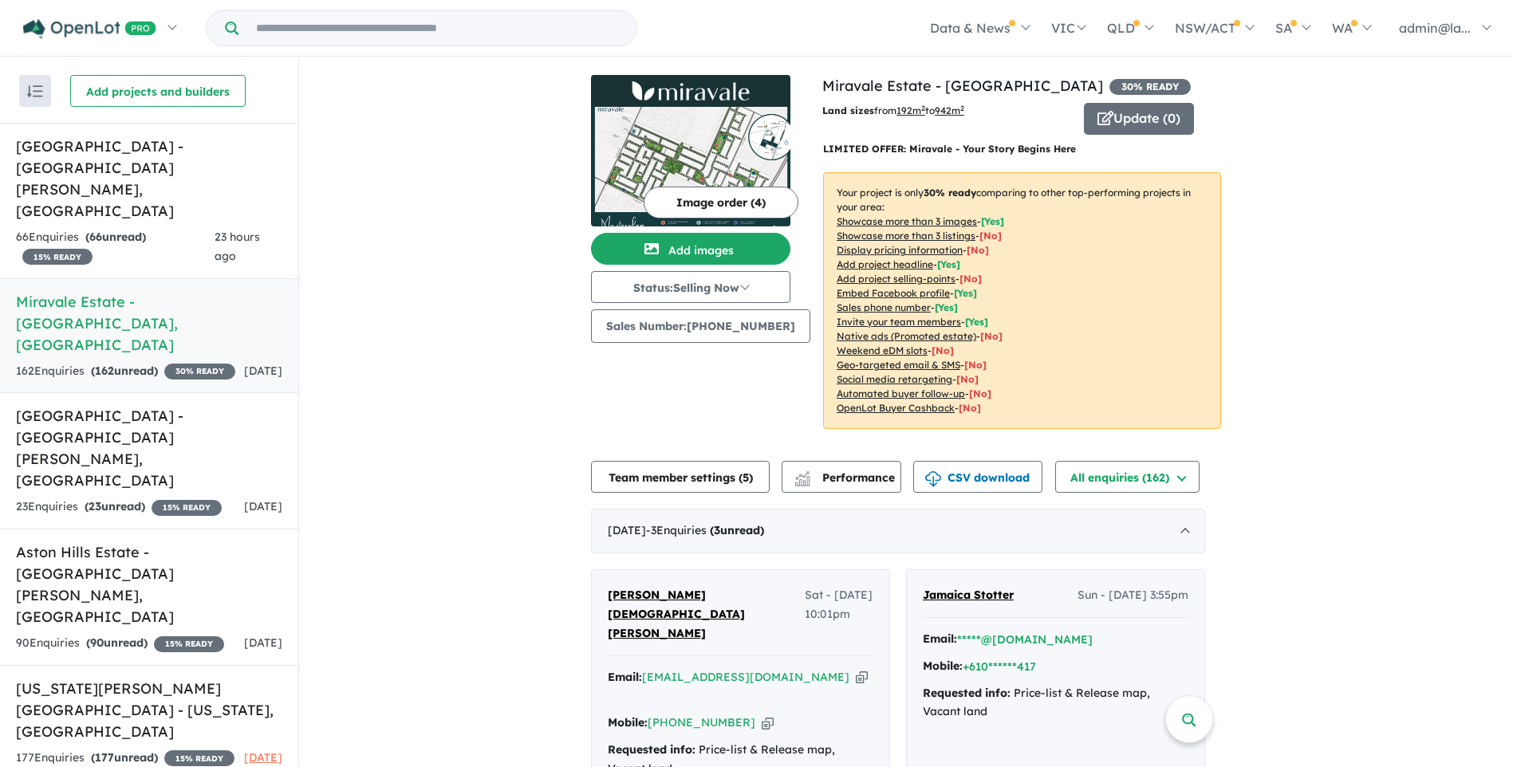  What do you see at coordinates (896, 278) in the screenshot?
I see `u: Add project selling-points` at bounding box center [896, 278].